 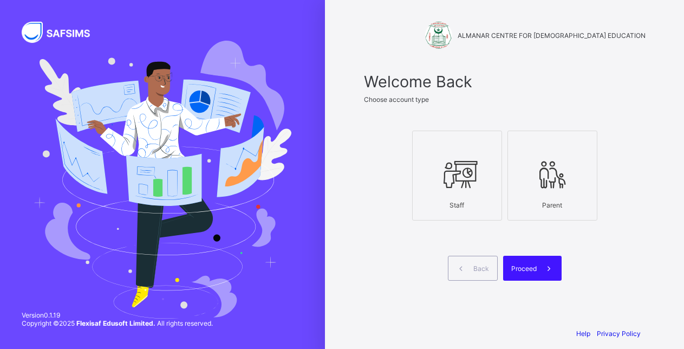 I want to click on img: Hero Image, so click(x=163, y=179).